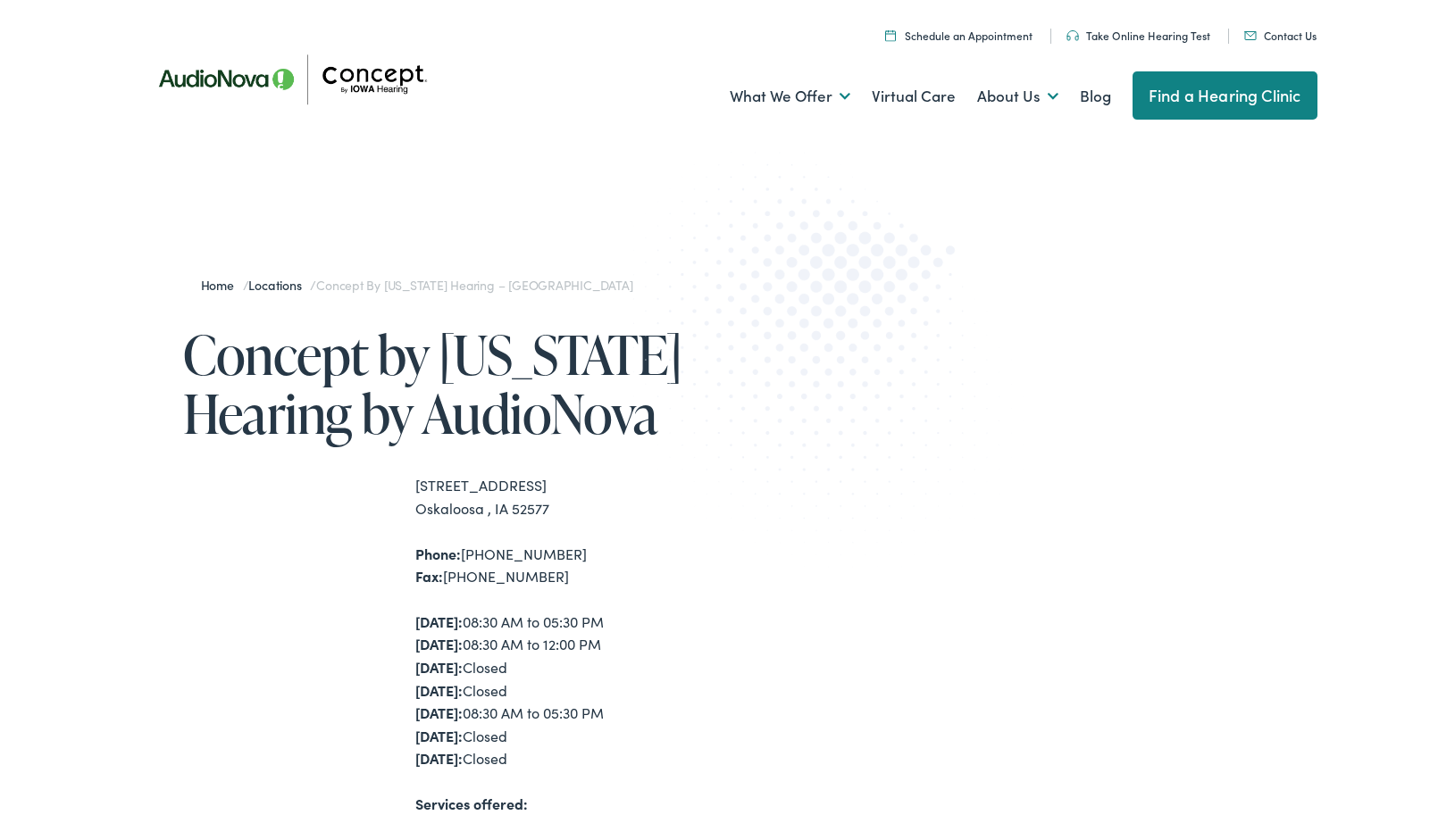 The width and height of the screenshot is (1455, 840). I want to click on div: 08:30 AM to 05:30 PM 08:30 AM to 12:00 PM Closed Closed 08:30 AM to 05:30 PM Closed Closed, so click(572, 690).